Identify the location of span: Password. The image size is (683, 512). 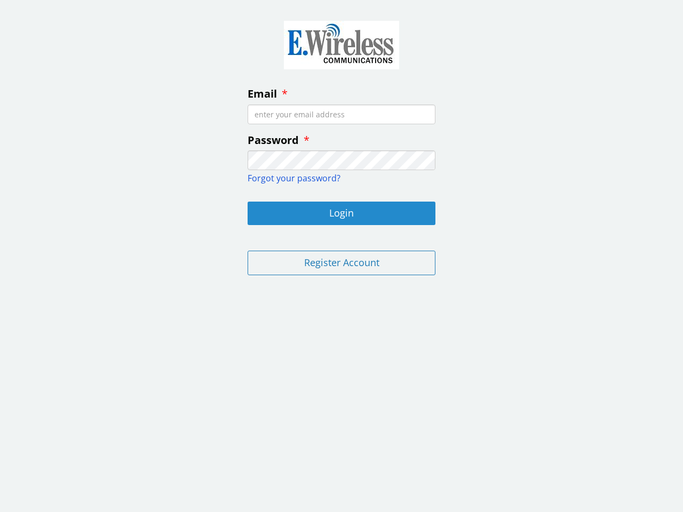
(273, 140).